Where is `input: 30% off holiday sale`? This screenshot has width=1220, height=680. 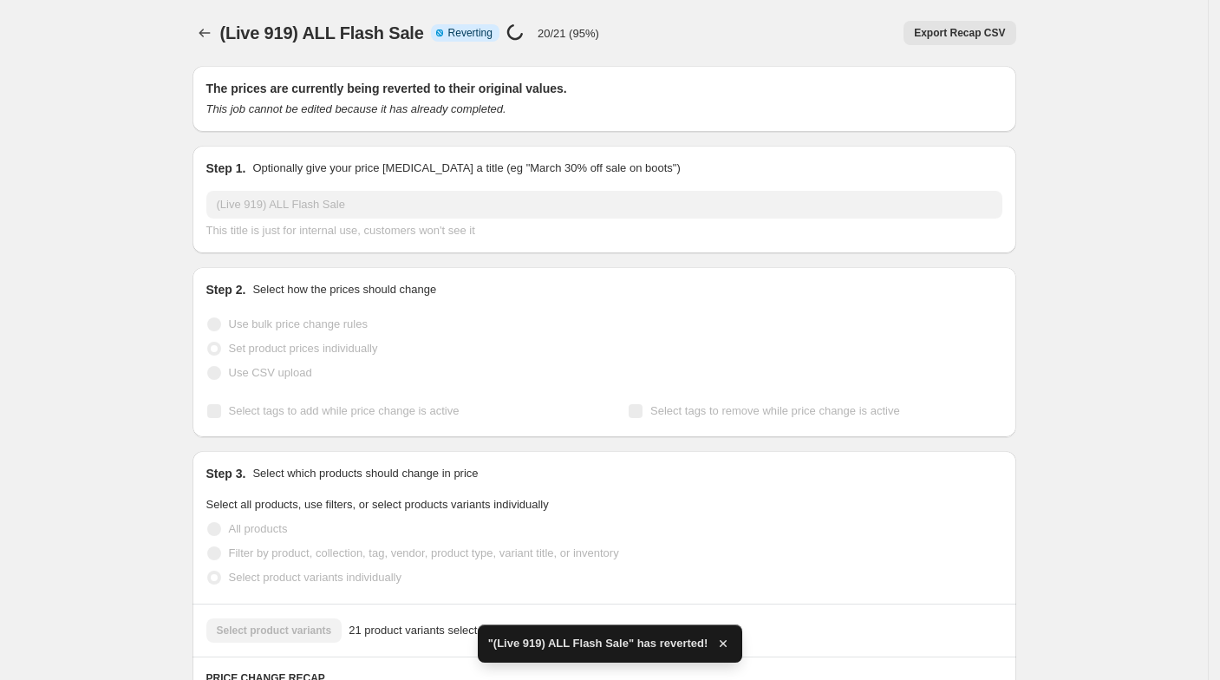 input: 30% off holiday sale is located at coordinates (604, 205).